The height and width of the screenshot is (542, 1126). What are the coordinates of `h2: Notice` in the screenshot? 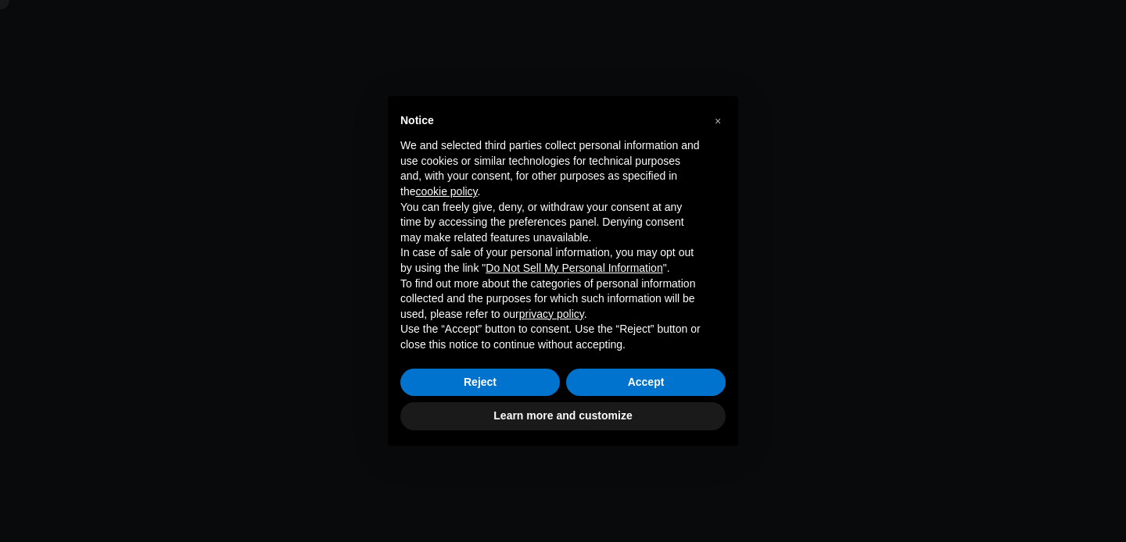 It's located at (550, 120).